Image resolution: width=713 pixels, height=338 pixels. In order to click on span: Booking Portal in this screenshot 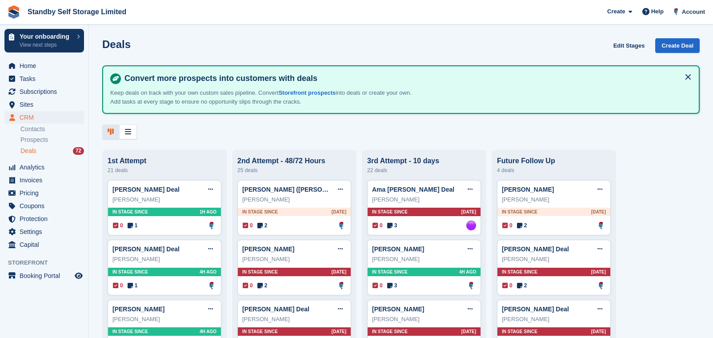, I will do `click(46, 275)`.